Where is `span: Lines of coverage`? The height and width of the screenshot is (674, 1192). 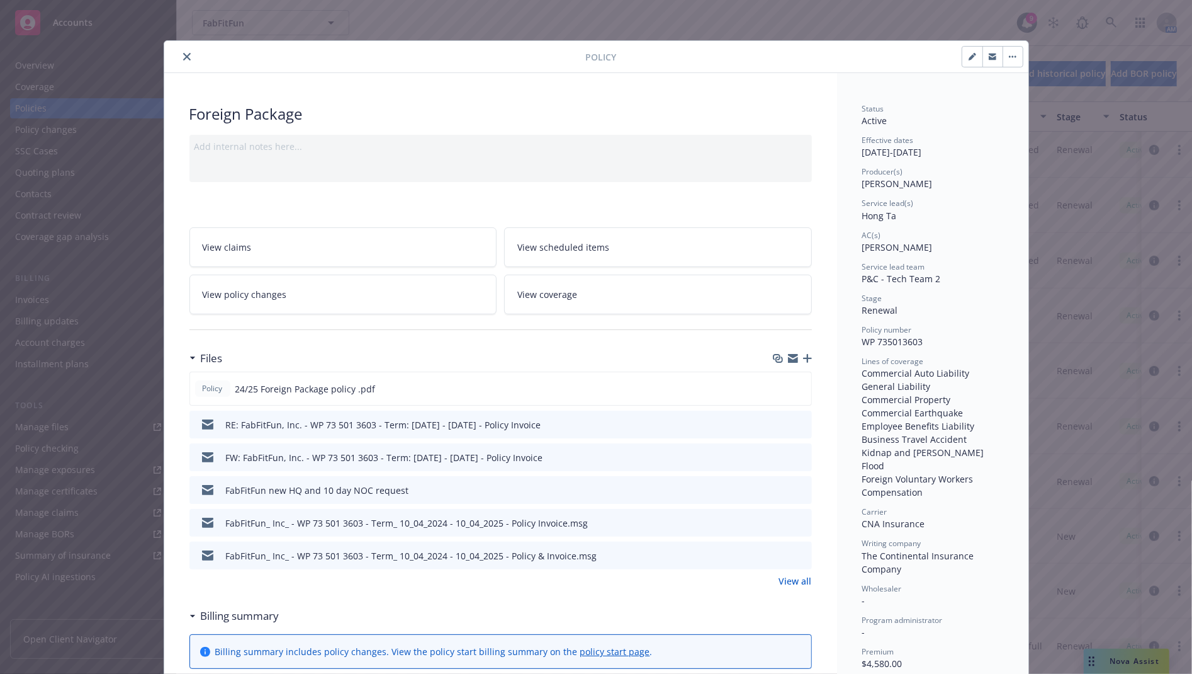 span: Lines of coverage is located at coordinates (893, 361).